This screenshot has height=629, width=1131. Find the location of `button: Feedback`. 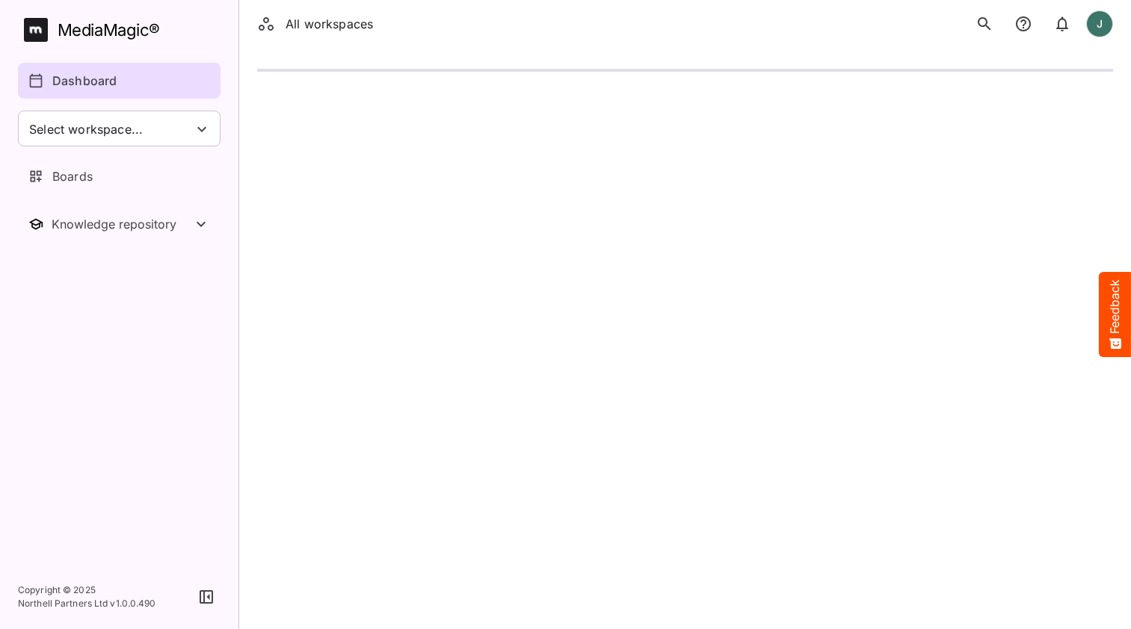

button: Feedback is located at coordinates (1114, 315).